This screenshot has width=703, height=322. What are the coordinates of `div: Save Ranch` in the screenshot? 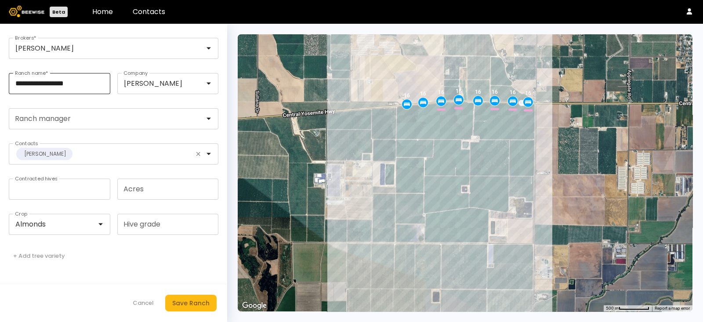 It's located at (191, 303).